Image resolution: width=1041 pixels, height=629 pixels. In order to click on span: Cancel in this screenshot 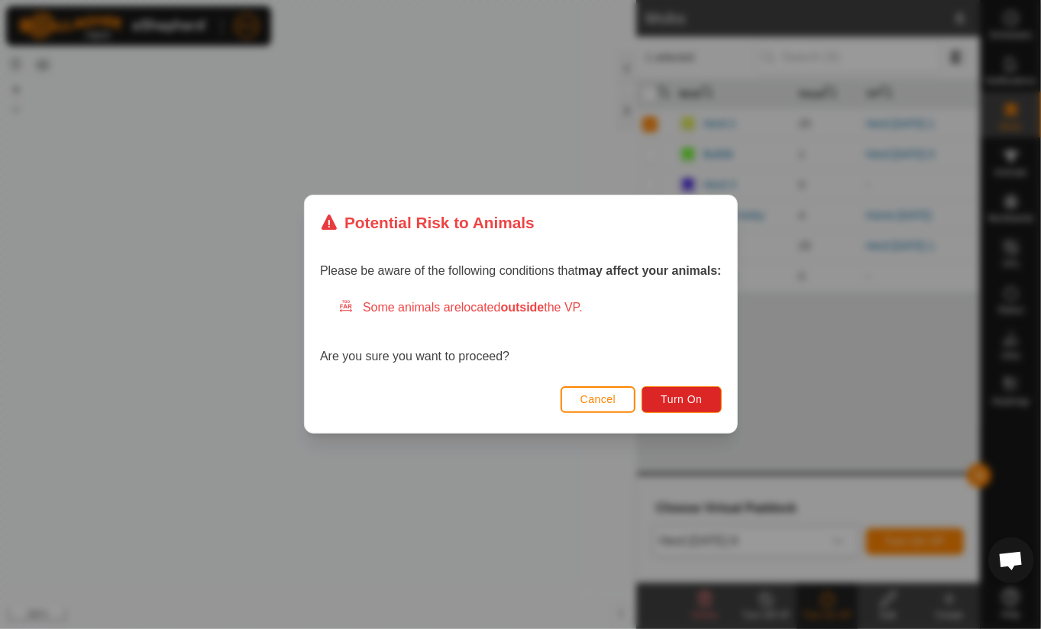, I will do `click(597, 400)`.